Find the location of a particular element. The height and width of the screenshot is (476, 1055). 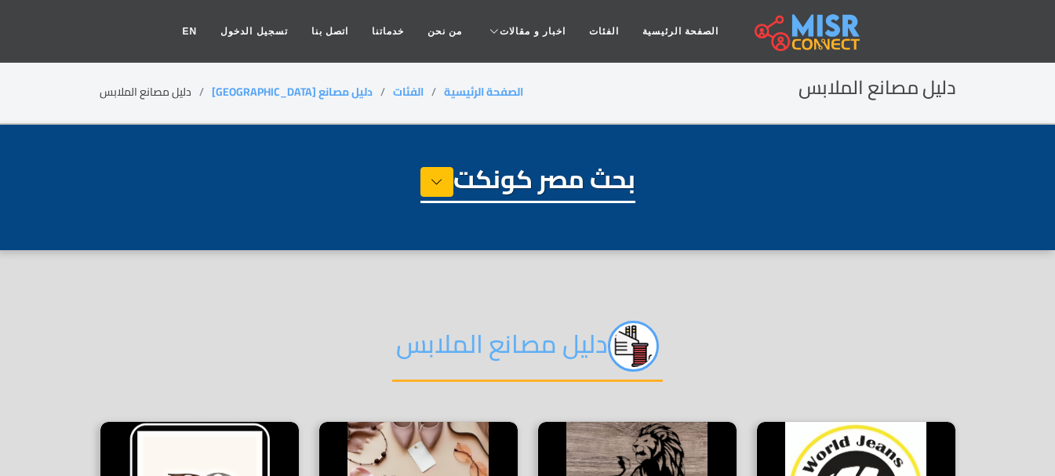

a: اخبار و مقالات is located at coordinates (526, 31).